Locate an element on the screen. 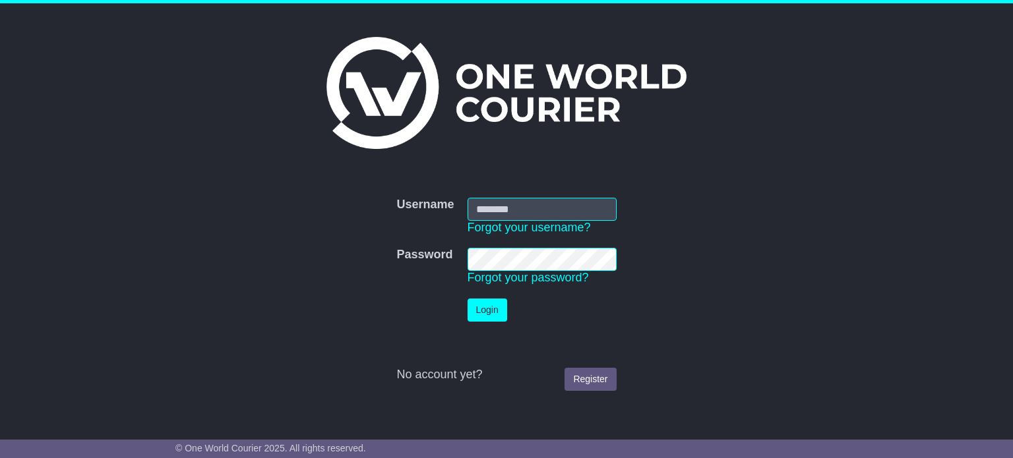 The width and height of the screenshot is (1013, 458). a: Forgot your password? is located at coordinates (528, 278).